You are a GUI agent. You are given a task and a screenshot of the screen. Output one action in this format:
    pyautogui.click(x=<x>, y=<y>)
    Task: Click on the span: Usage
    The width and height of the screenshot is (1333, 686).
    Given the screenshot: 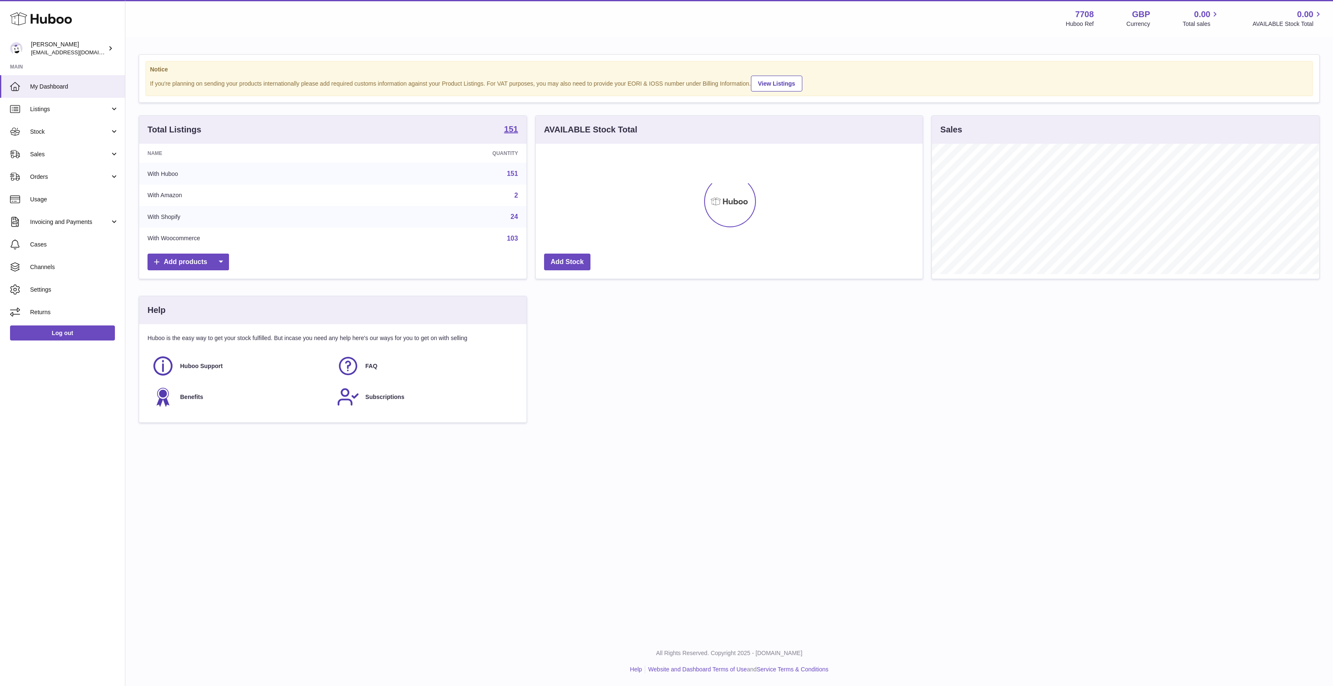 What is the action you would take?
    pyautogui.click(x=74, y=199)
    